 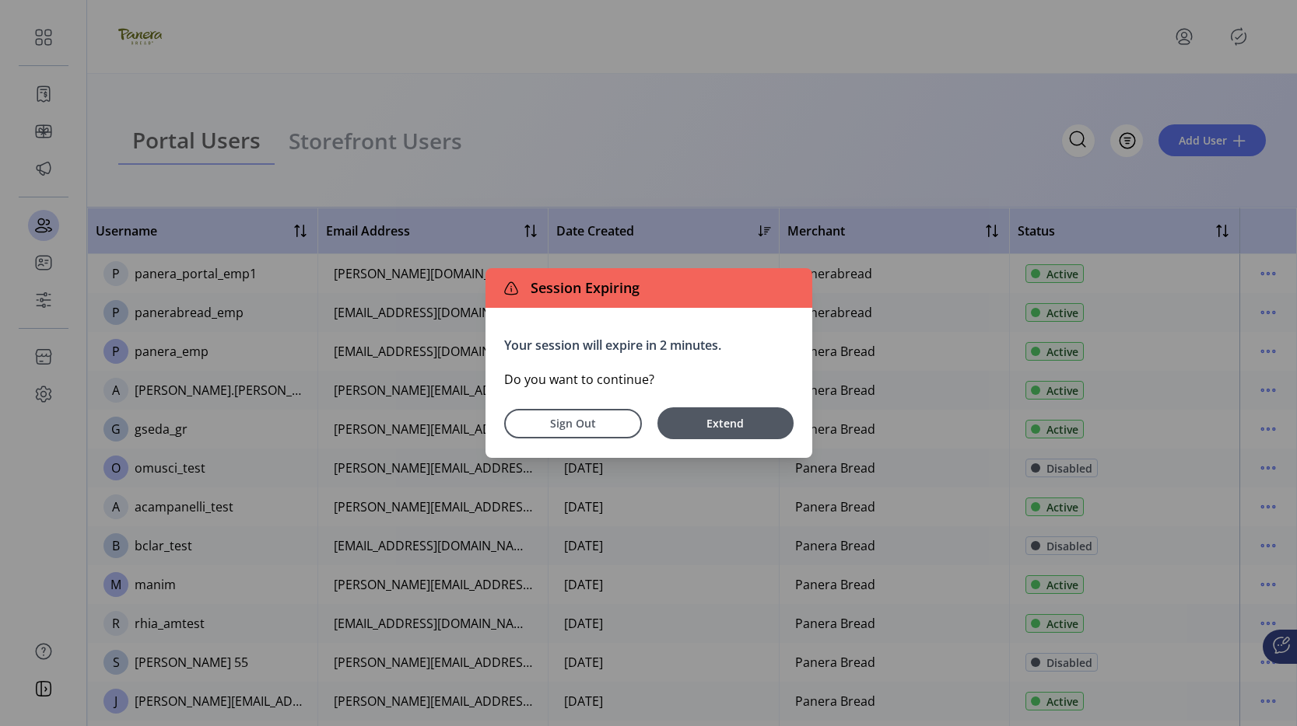 What do you see at coordinates (725, 423) in the screenshot?
I see `span: Extend` at bounding box center [725, 423].